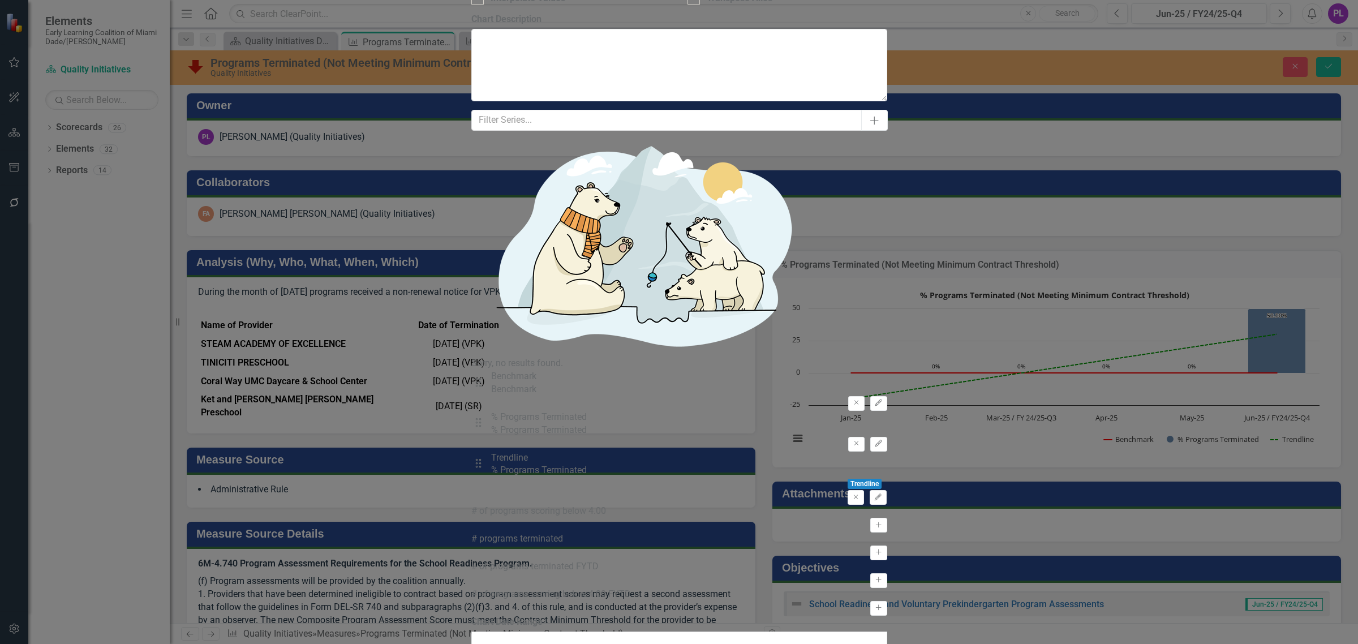  Describe the element at coordinates (551, 594) in the screenshot. I see `div: # of programs scoring below 4.00 FYTD` at that location.